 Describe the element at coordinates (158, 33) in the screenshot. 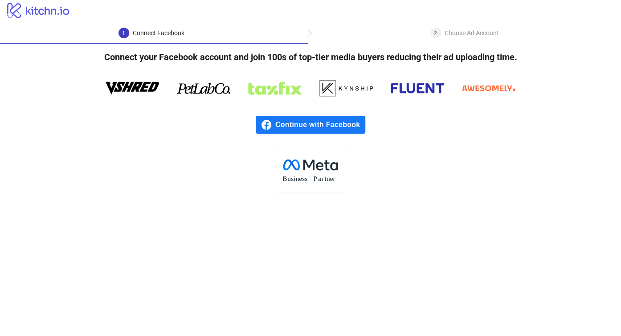

I see `div: Connect Facebook` at that location.